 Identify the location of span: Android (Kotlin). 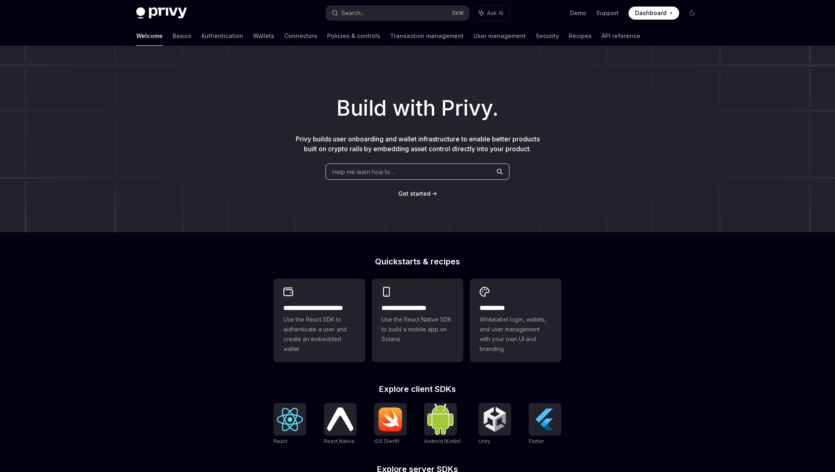
(442, 441).